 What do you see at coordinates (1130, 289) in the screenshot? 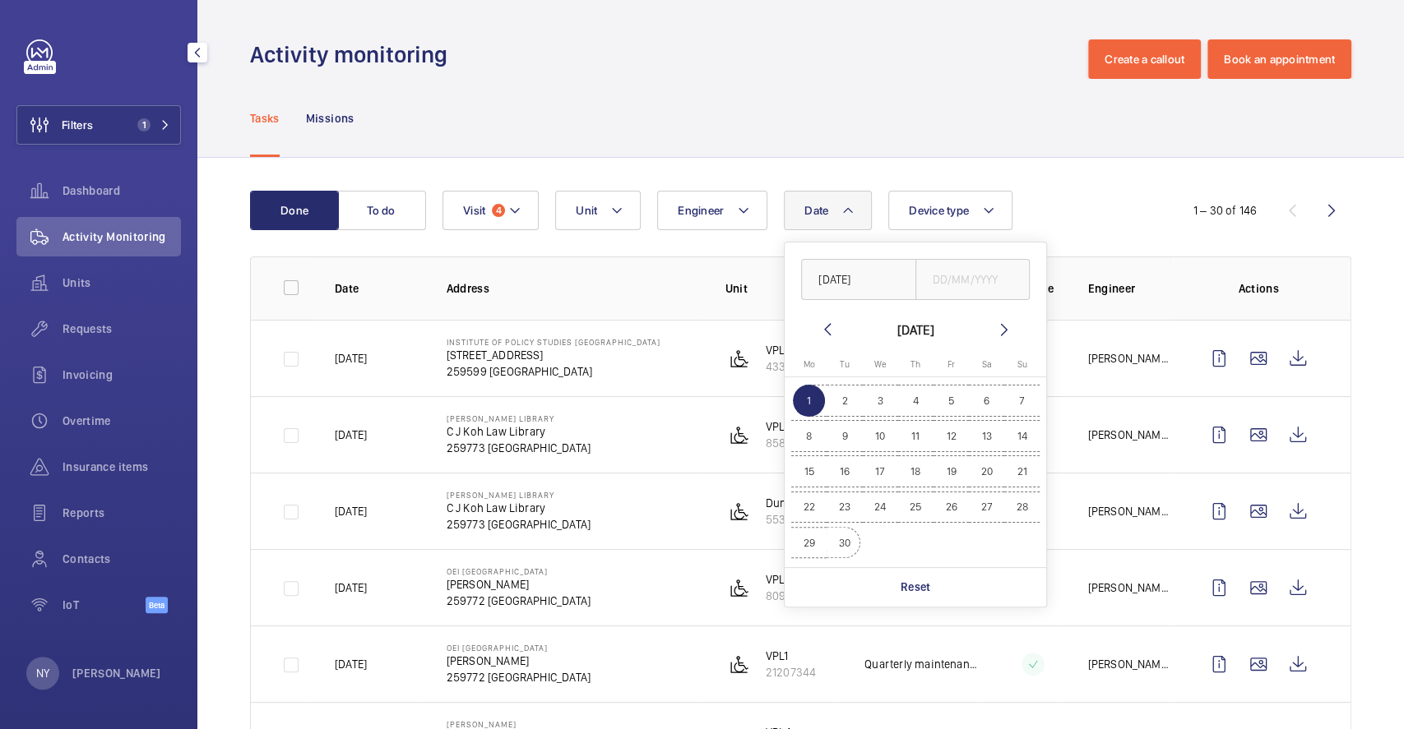
I see `p: Engineer` at bounding box center [1130, 289].